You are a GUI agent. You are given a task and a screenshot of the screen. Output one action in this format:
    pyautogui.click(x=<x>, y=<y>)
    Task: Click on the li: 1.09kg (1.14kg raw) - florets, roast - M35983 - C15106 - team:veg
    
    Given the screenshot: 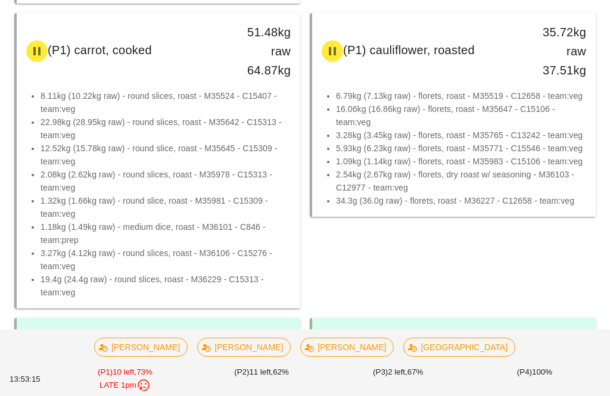 What is the action you would take?
    pyautogui.click(x=461, y=161)
    